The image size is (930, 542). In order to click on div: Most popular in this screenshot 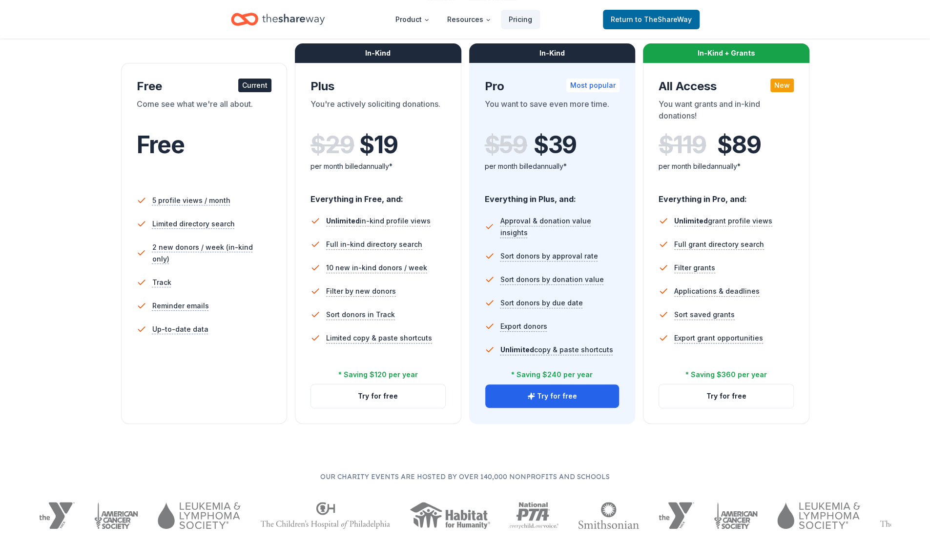, I will do `click(593, 85)`.